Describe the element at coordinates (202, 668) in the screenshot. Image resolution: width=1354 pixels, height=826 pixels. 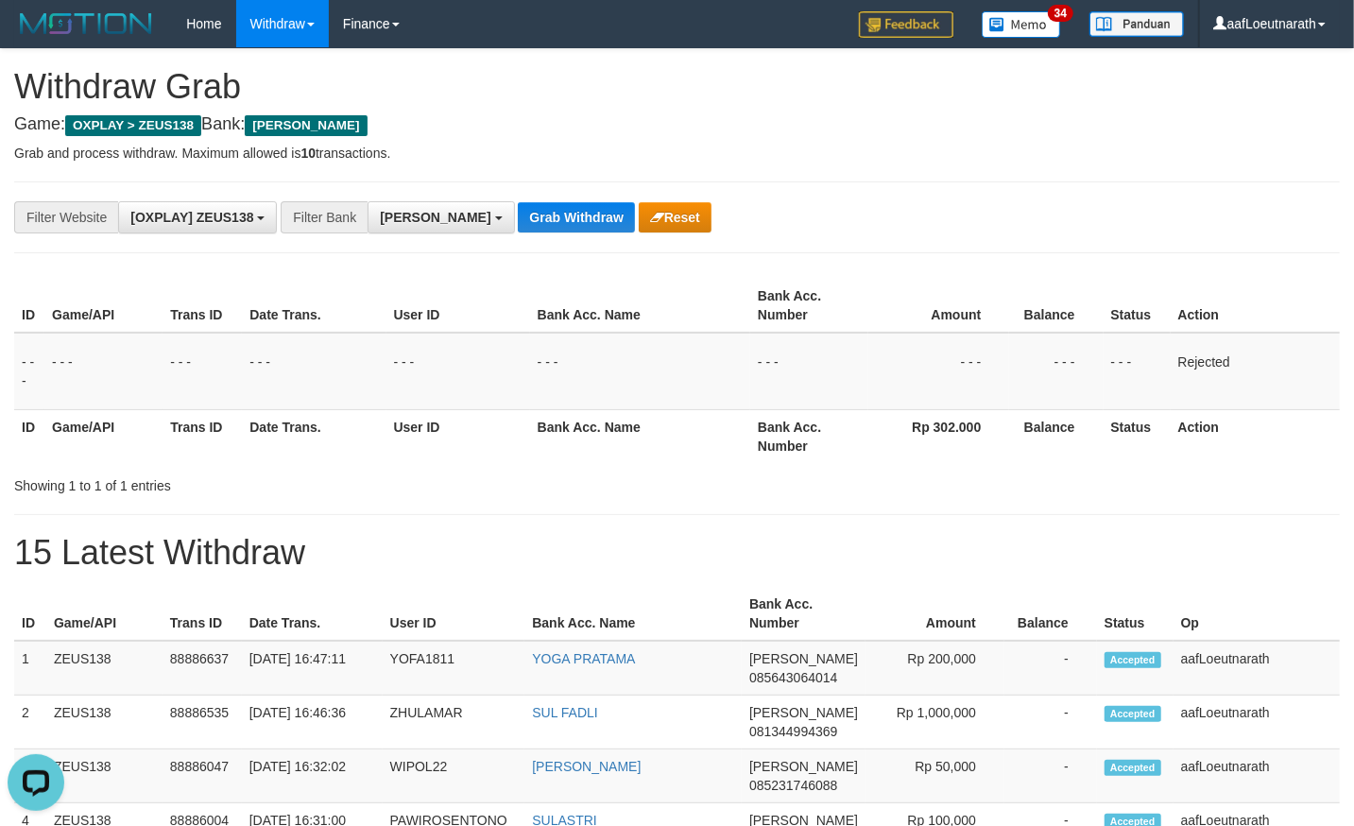
I see `td: 88886637` at that location.